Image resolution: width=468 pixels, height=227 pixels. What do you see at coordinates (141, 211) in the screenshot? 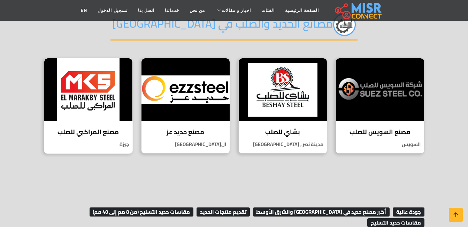
I see `a: مقاسات حديد التسليح (من 8 مم إلى 40 مم)` at bounding box center [141, 211].